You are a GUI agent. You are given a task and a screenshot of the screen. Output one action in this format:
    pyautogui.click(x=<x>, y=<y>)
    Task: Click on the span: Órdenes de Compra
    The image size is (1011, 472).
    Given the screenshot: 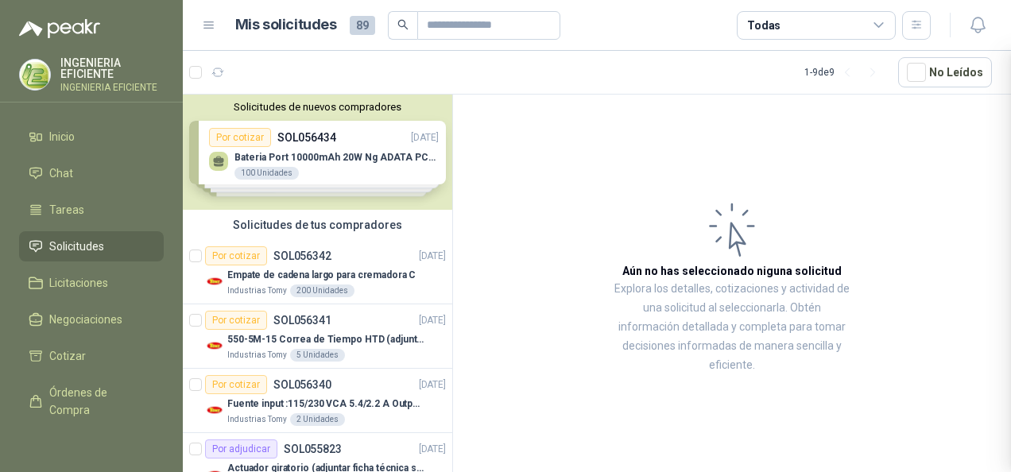 What is the action you would take?
    pyautogui.click(x=99, y=402)
    